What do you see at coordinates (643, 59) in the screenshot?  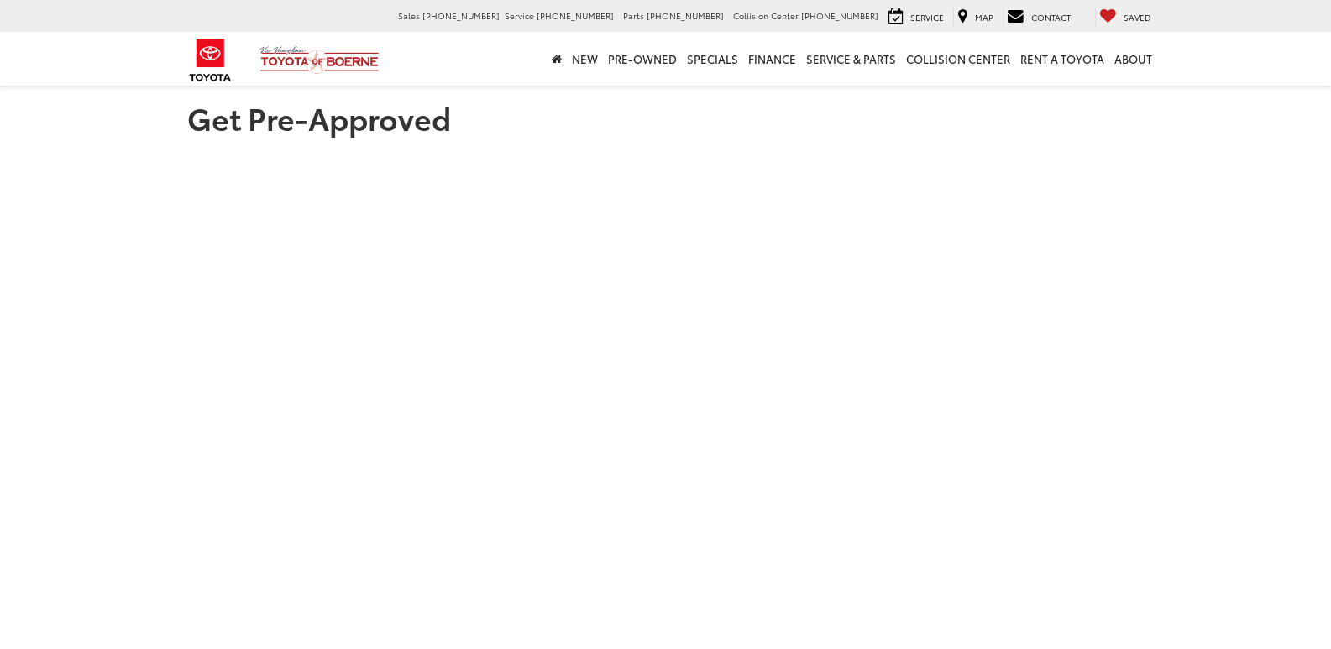 I see `a: Pre-Owned` at bounding box center [643, 59].